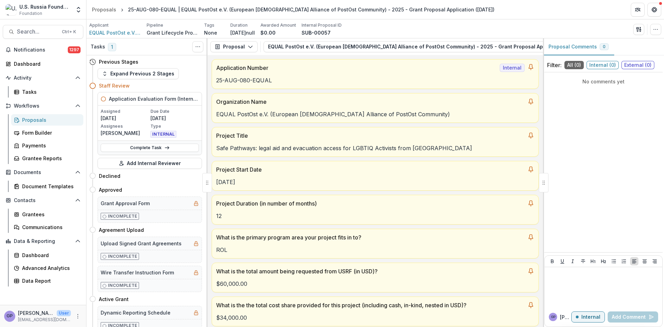 This screenshot has width=664, height=327. I want to click on a: Payments, so click(47, 145).